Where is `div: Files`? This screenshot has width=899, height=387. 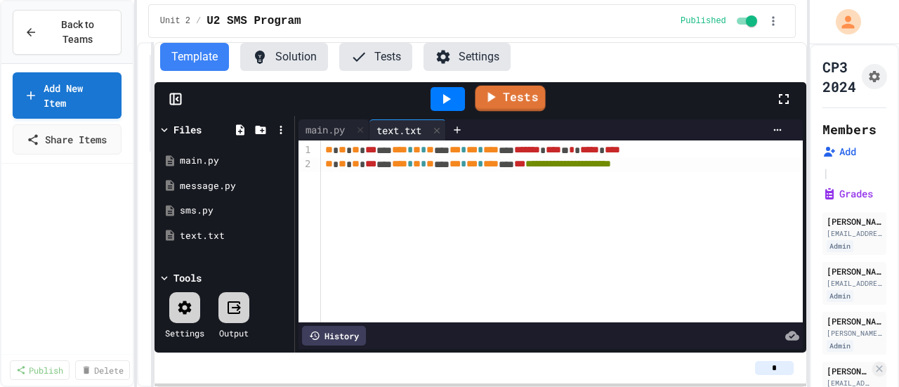
div: Files is located at coordinates (188, 129).